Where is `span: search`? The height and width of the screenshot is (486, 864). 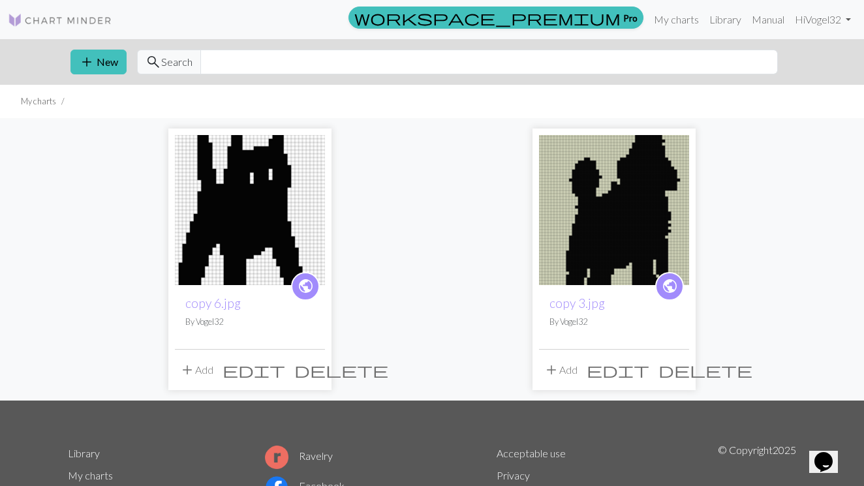
span: search is located at coordinates (153, 62).